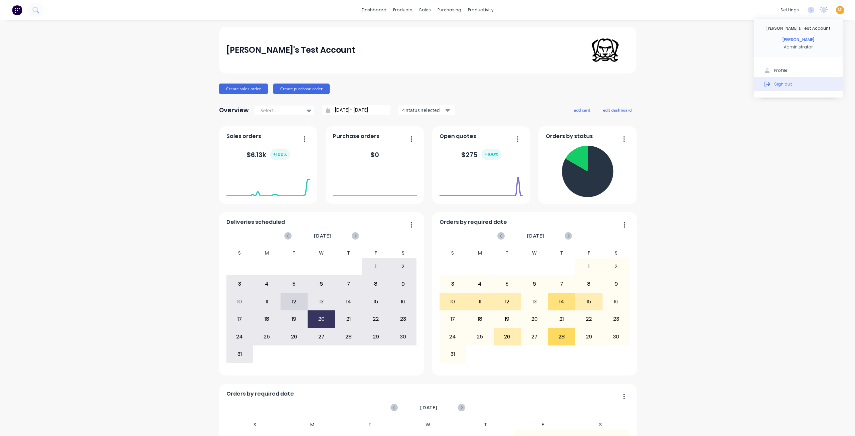  I want to click on div: 17, so click(453, 319).